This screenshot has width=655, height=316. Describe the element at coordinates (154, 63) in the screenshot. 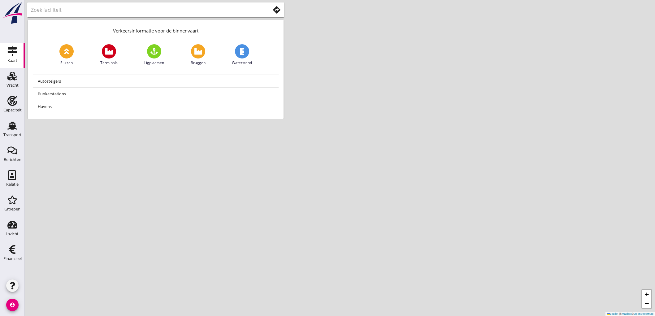

I see `span: Ligplaatsen` at that location.